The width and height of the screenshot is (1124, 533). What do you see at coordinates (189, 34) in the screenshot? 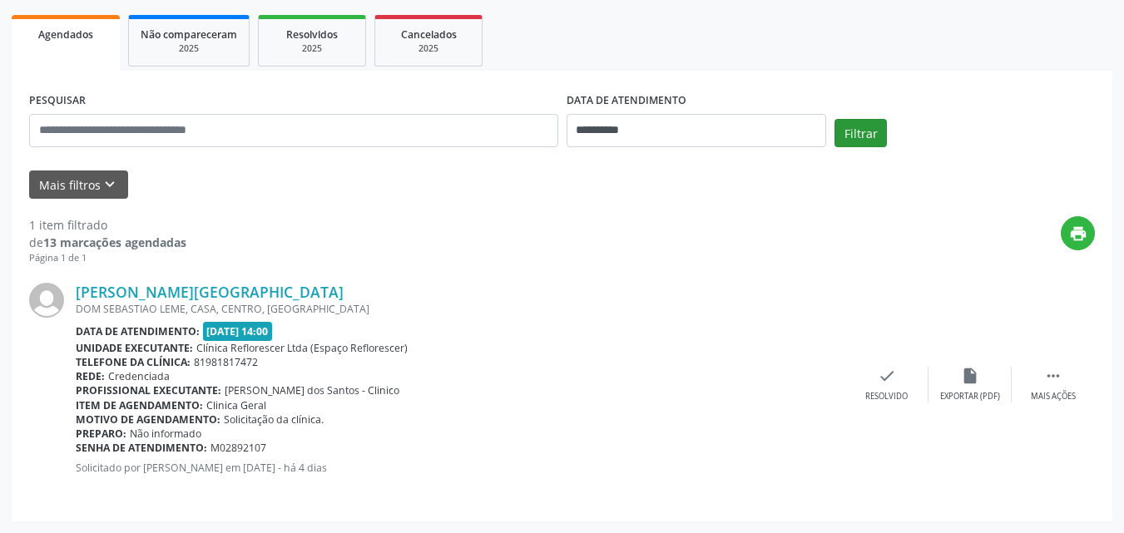
I see `span: Não compareceram` at bounding box center [189, 34].